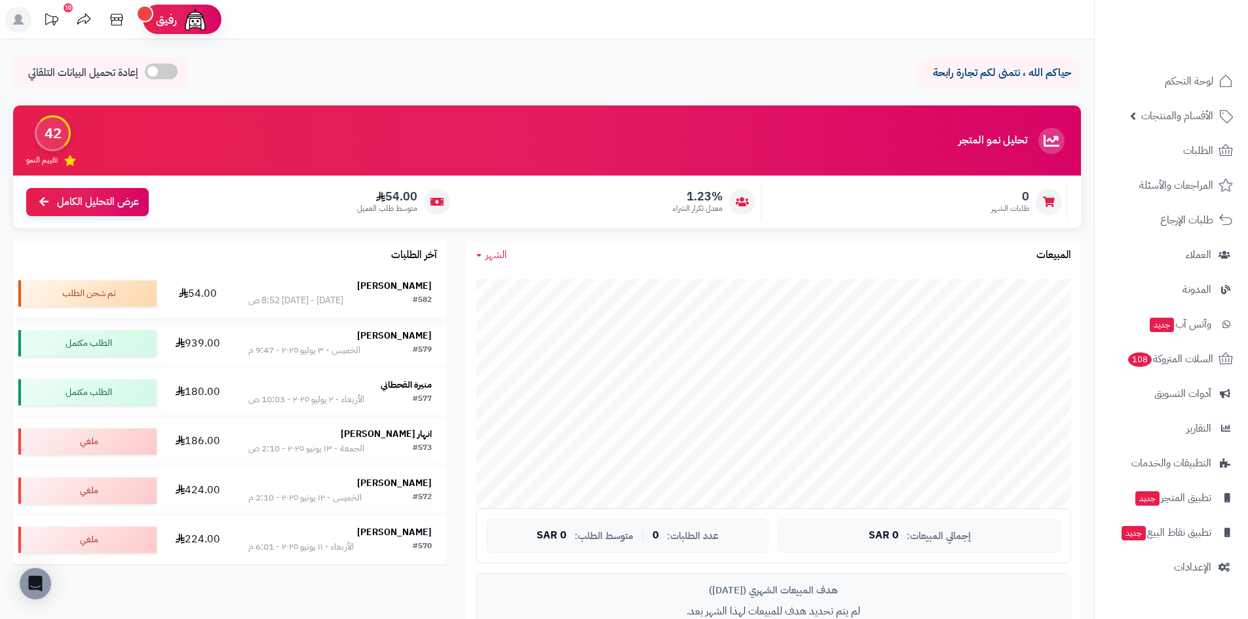 This screenshot has height=619, width=1248. I want to click on span: الأقسام والمنتجات, so click(1178, 116).